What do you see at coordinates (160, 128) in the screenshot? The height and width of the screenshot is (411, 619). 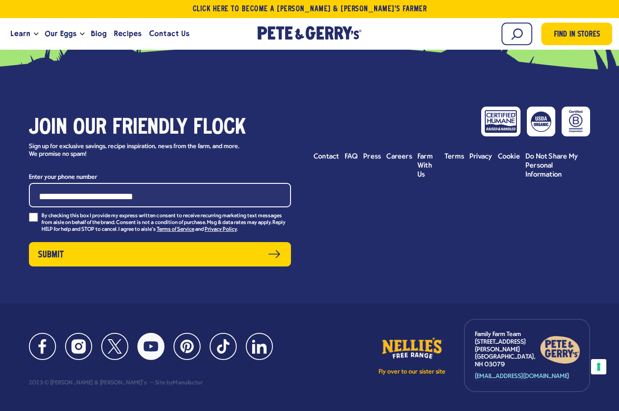 I see `h3: Join our friendly flock` at bounding box center [160, 128].